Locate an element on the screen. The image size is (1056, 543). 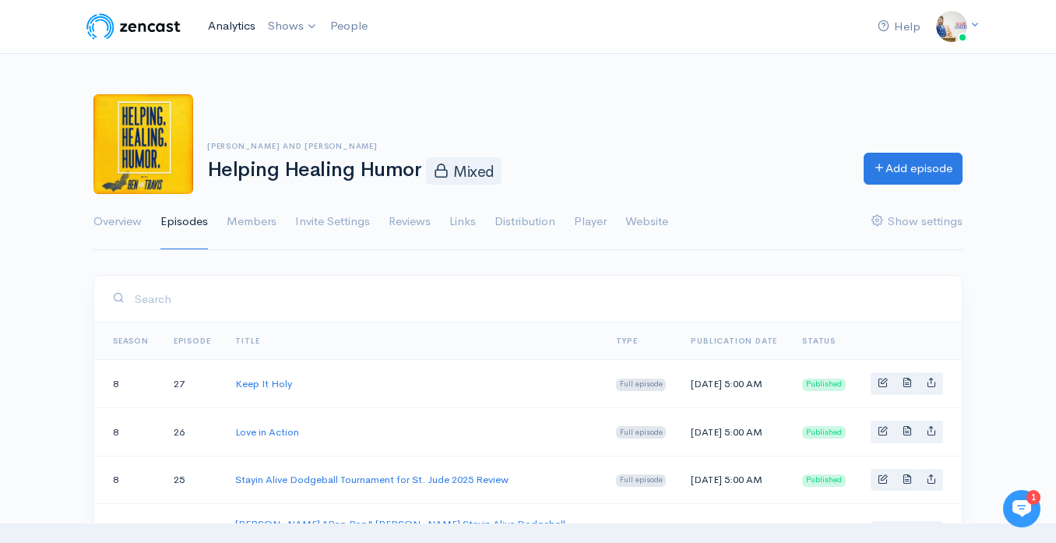
p: Find an answer quickly is located at coordinates (156, 277).